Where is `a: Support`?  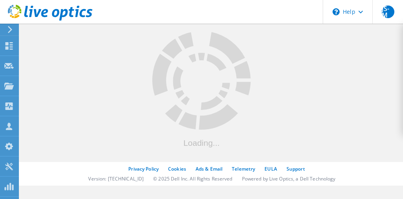 a: Support is located at coordinates (295, 168).